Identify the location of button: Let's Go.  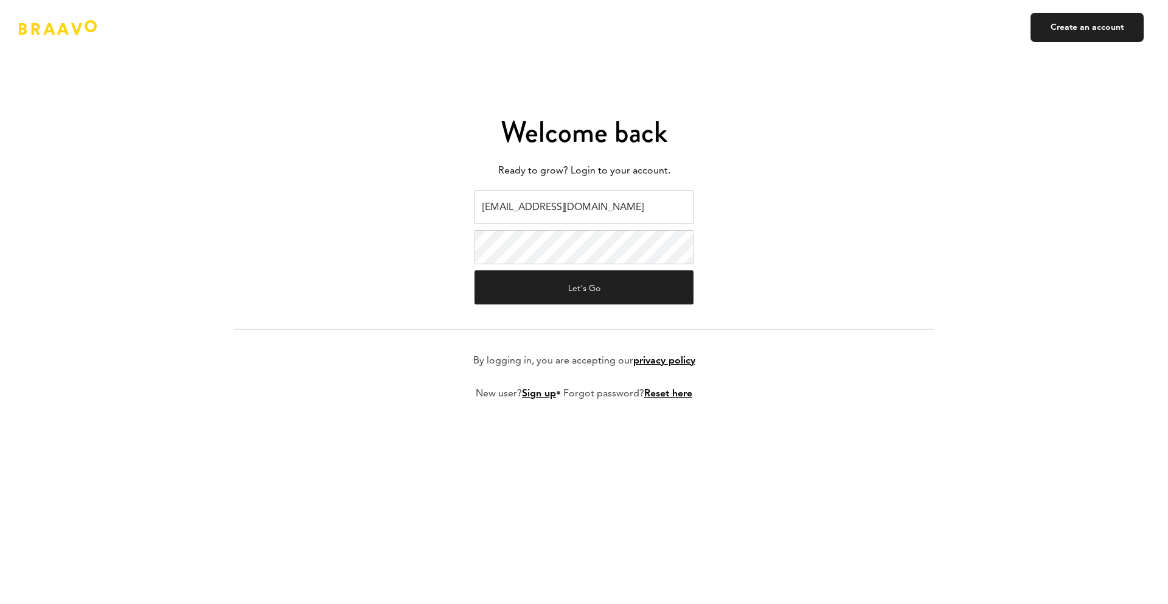
(584, 287).